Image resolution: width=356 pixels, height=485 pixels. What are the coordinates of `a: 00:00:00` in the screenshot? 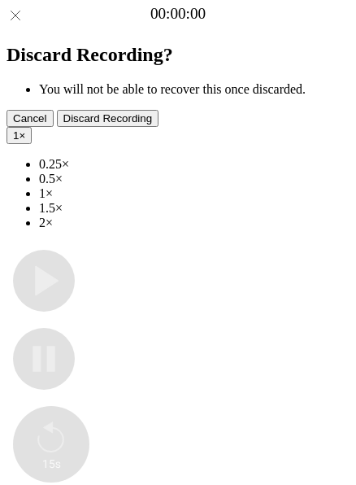 It's located at (178, 14).